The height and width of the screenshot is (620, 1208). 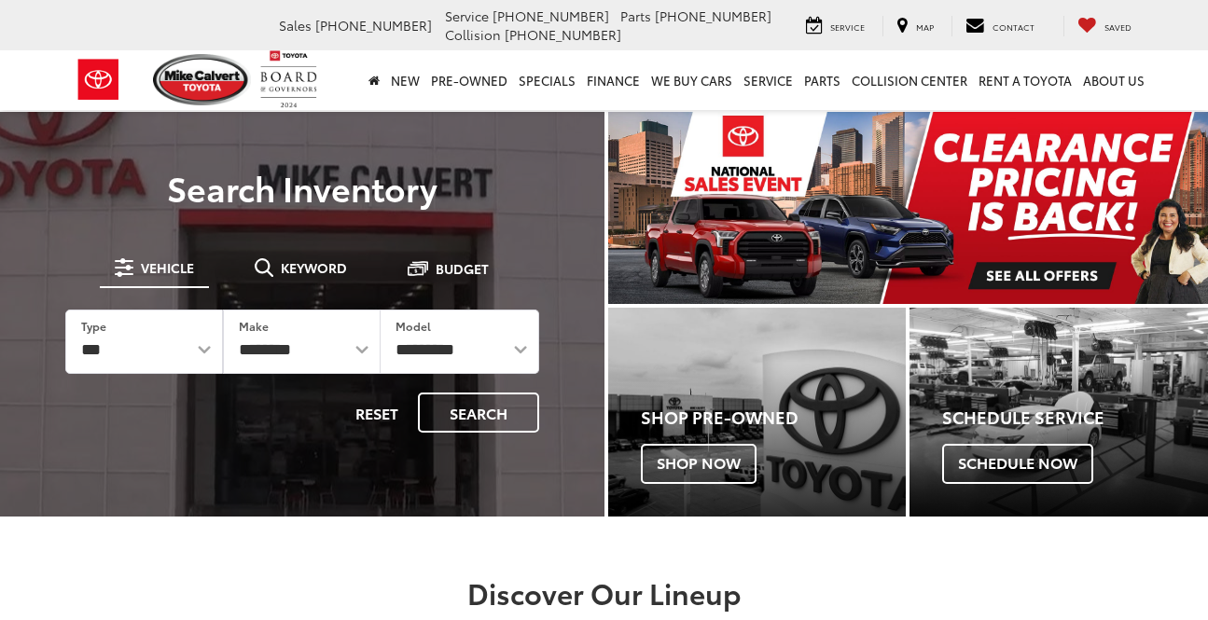 What do you see at coordinates (915, 26) in the screenshot?
I see `a: Map` at bounding box center [915, 26].